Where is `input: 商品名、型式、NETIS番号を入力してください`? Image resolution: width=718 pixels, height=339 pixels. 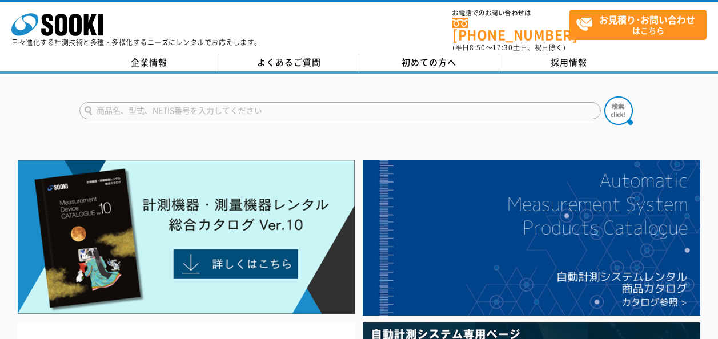
input: 商品名、型式、NETIS番号を入力してください is located at coordinates (340, 111).